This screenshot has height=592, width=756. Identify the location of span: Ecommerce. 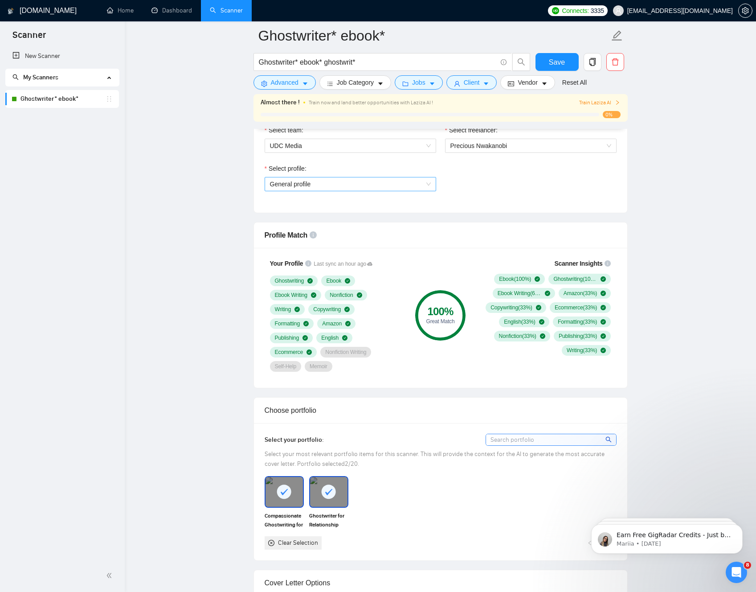
(289, 352).